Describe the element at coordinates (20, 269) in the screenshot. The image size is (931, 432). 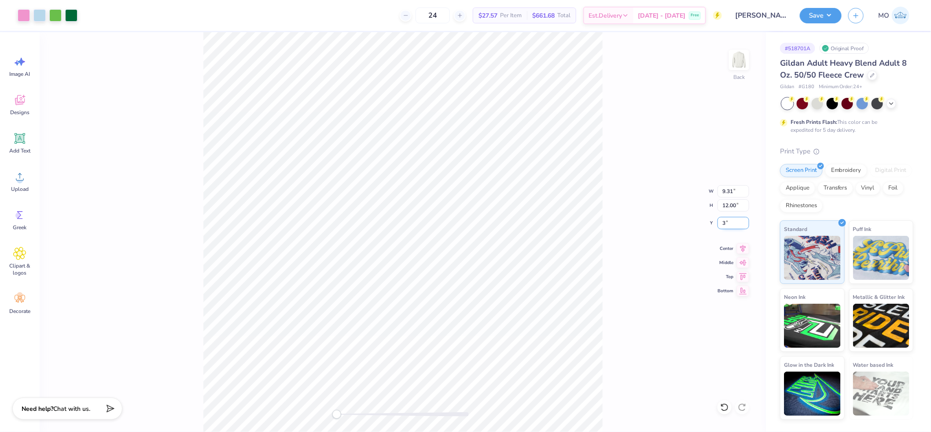
I see `span: Clipart & logos` at that location.